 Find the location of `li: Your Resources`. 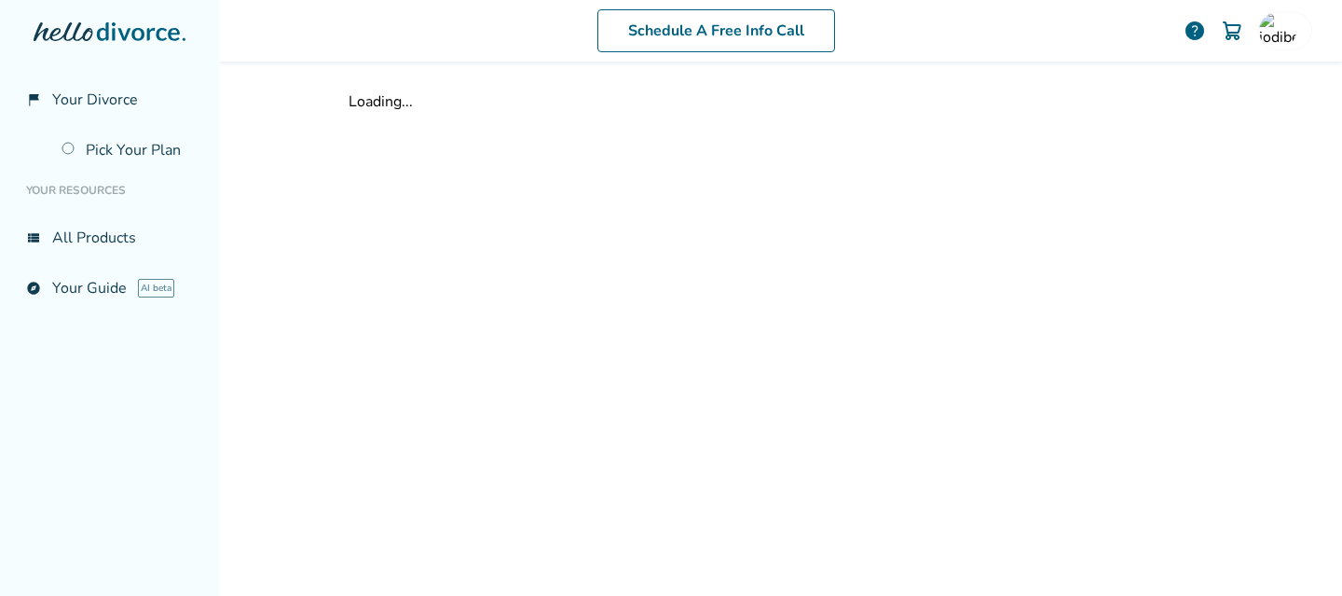

li: Your Resources is located at coordinates (109, 190).